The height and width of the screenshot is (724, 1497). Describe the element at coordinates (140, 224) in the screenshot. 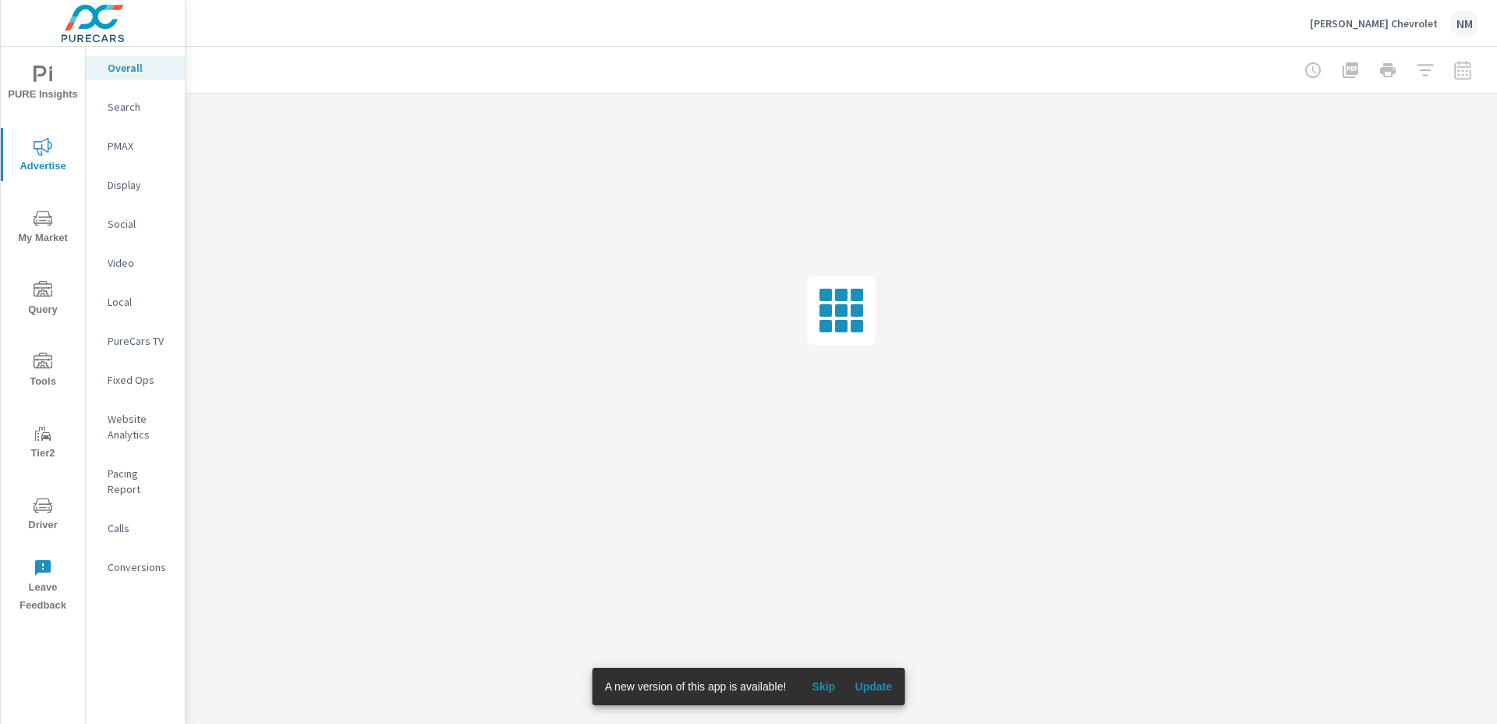

I see `p: Social` at that location.